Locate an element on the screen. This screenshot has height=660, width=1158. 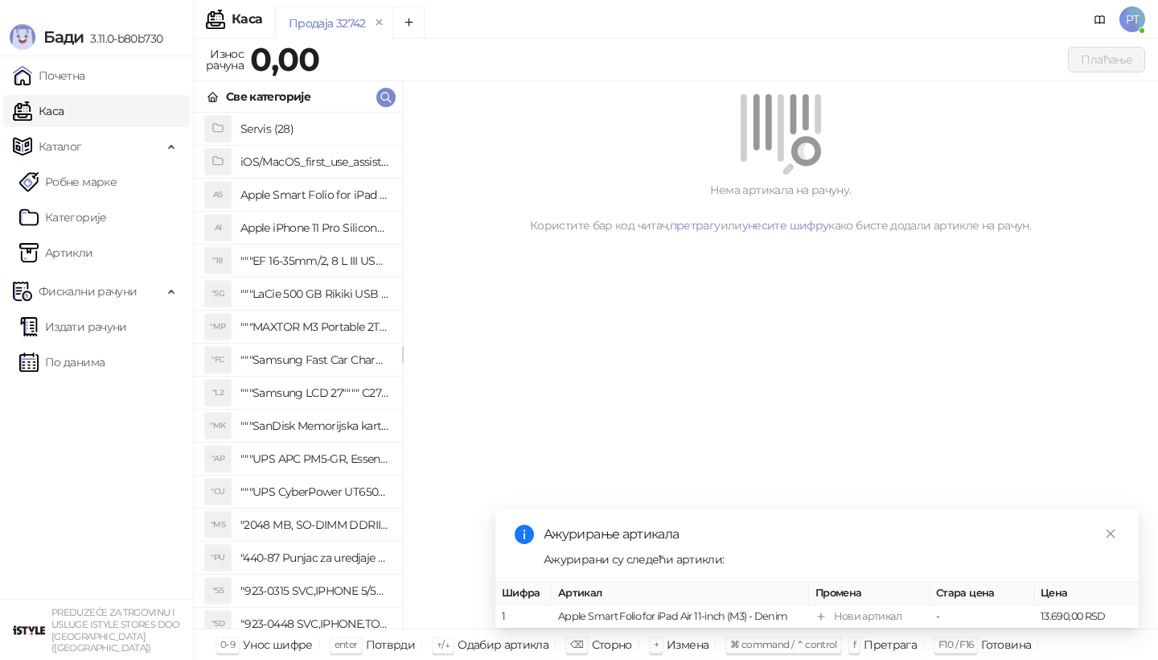
h4: """MAXTOR M3 Portable 2TB 2.5"""" crni eksterni hard disk HX-M201TCB/GM""" is located at coordinates (315, 327).